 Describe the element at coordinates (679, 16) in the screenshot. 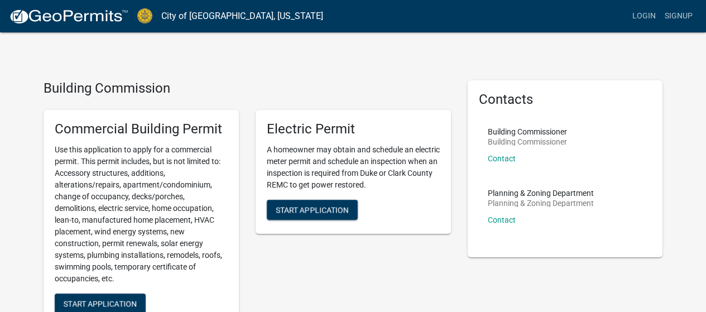

I see `a: Signup` at that location.